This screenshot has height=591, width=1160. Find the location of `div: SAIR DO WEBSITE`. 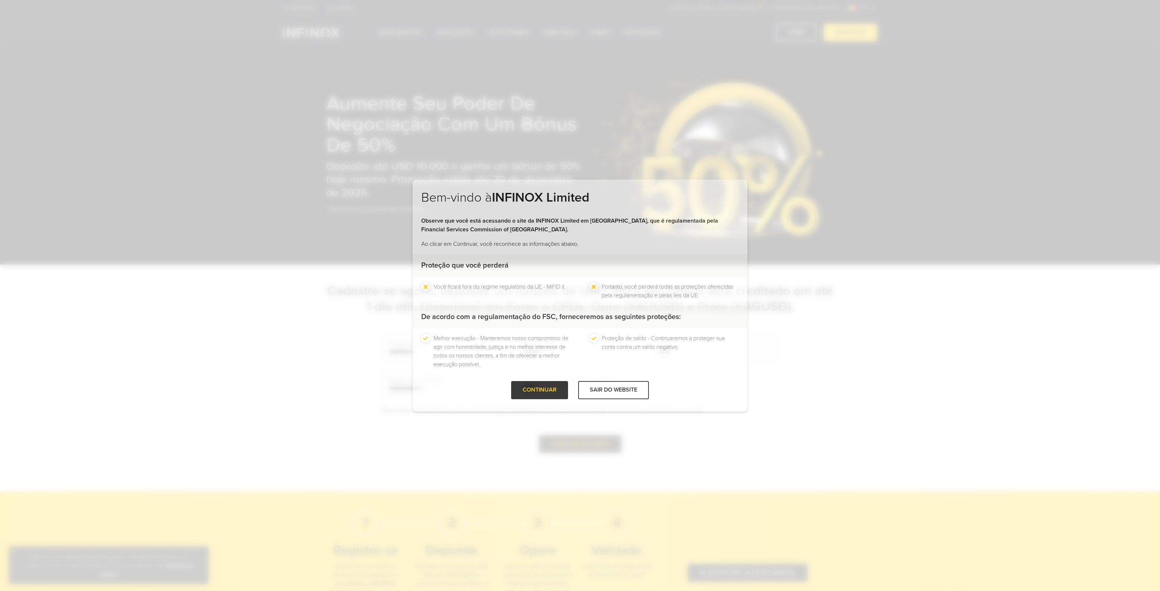

div: SAIR DO WEBSITE is located at coordinates (613, 390).